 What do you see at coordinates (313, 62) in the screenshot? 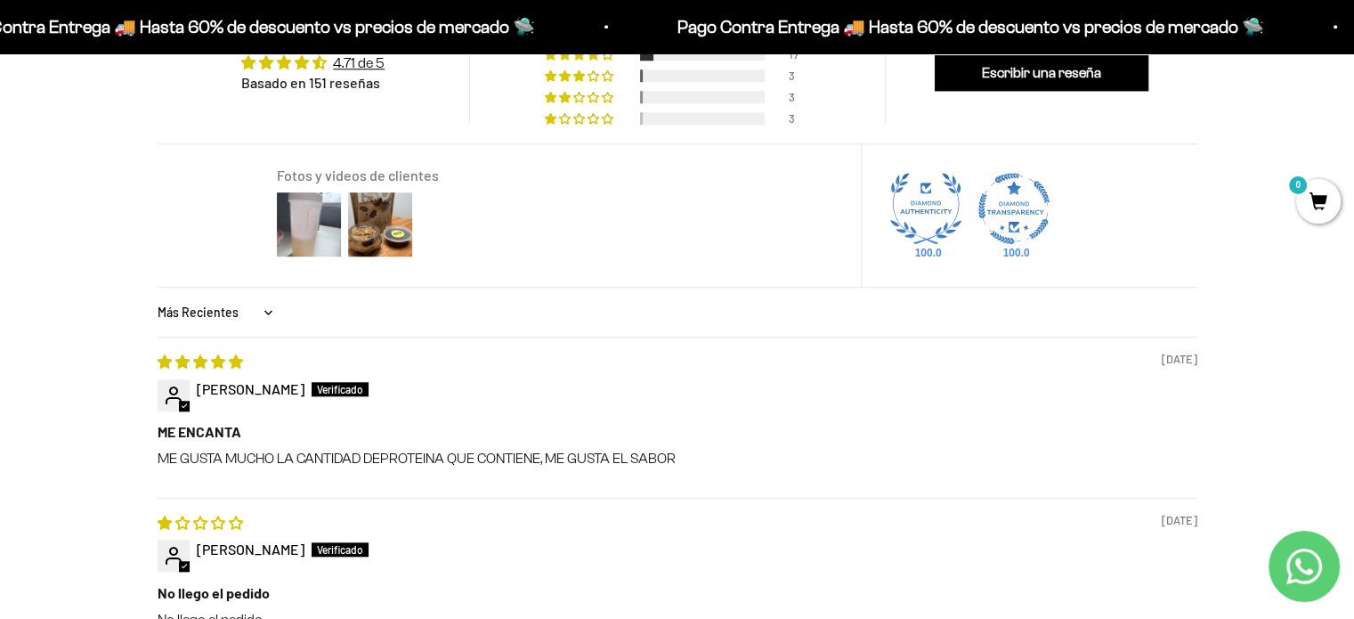
I see `div: Average rating is 4.71 stars` at bounding box center [313, 62].